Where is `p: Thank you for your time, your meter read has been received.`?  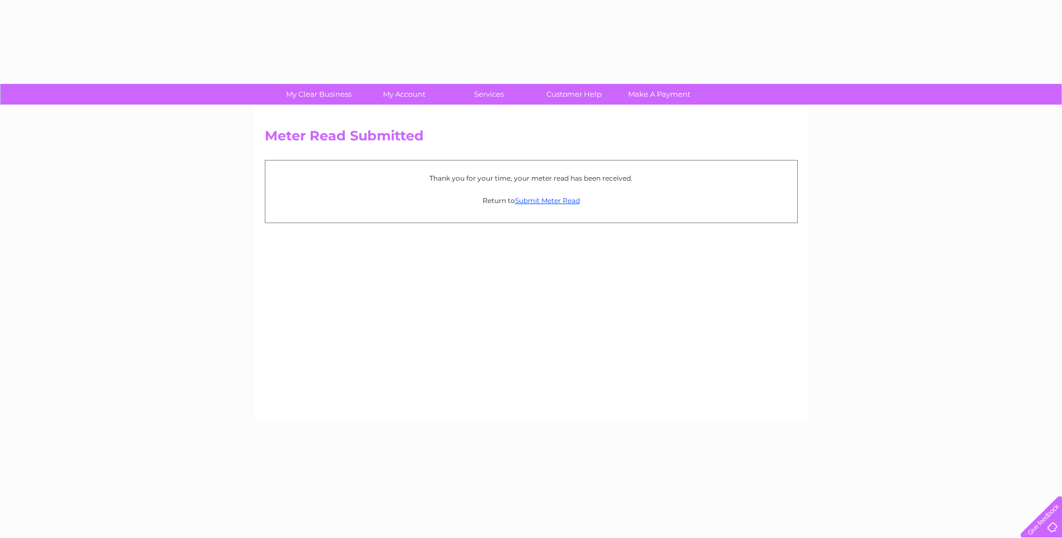 p: Thank you for your time, your meter read has been received. is located at coordinates (531, 178).